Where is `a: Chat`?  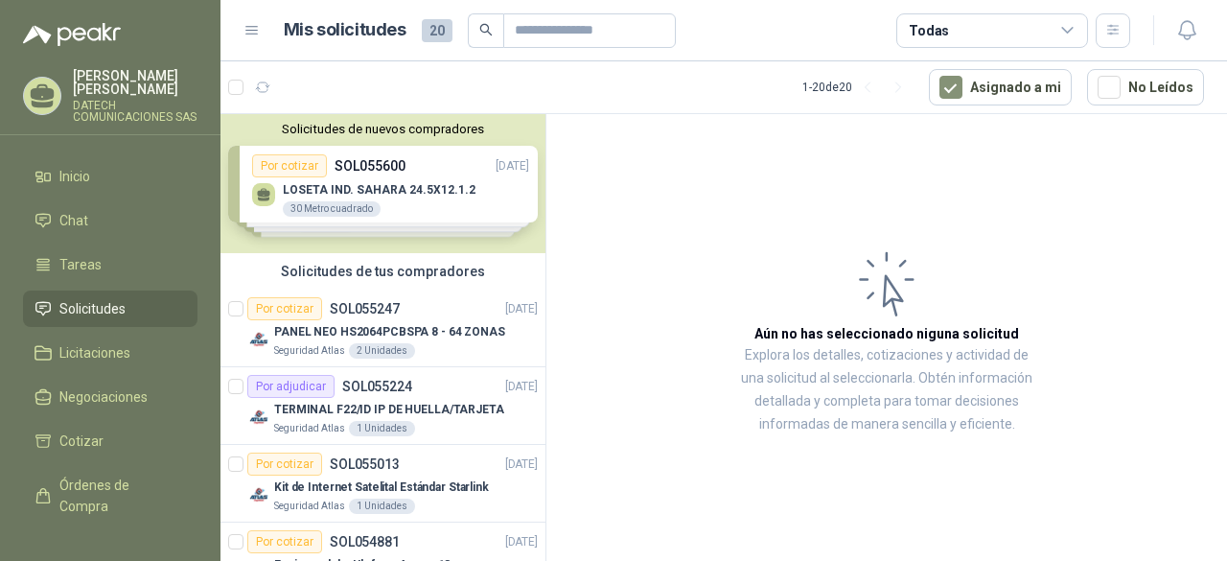 a: Chat is located at coordinates (110, 220).